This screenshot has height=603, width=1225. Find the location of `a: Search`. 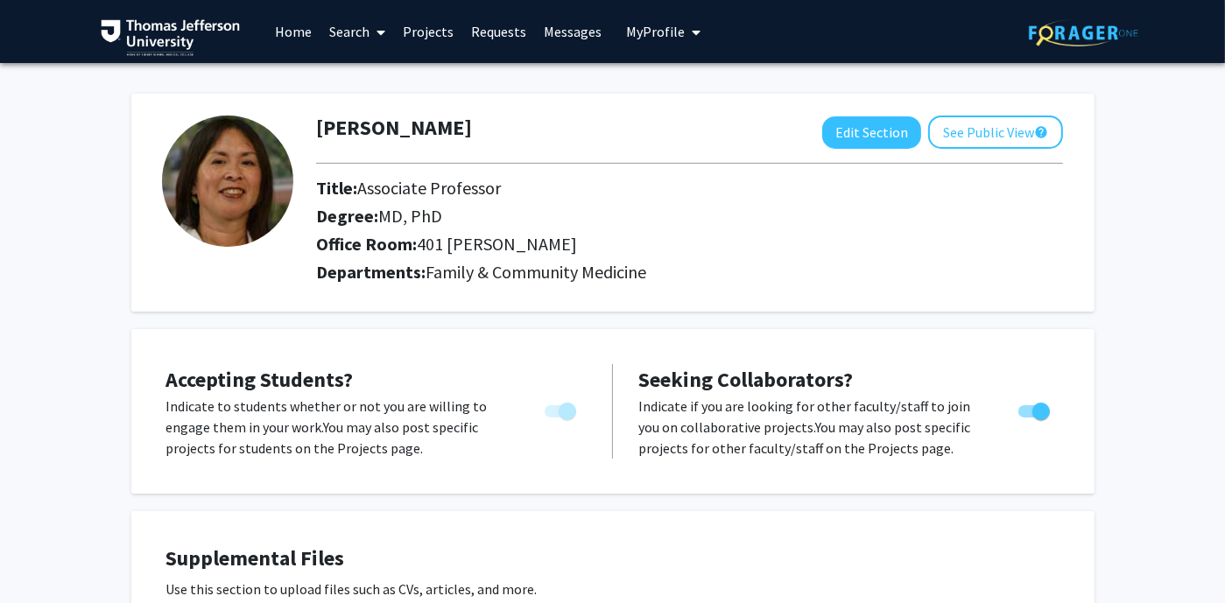

a: Search is located at coordinates (357, 32).